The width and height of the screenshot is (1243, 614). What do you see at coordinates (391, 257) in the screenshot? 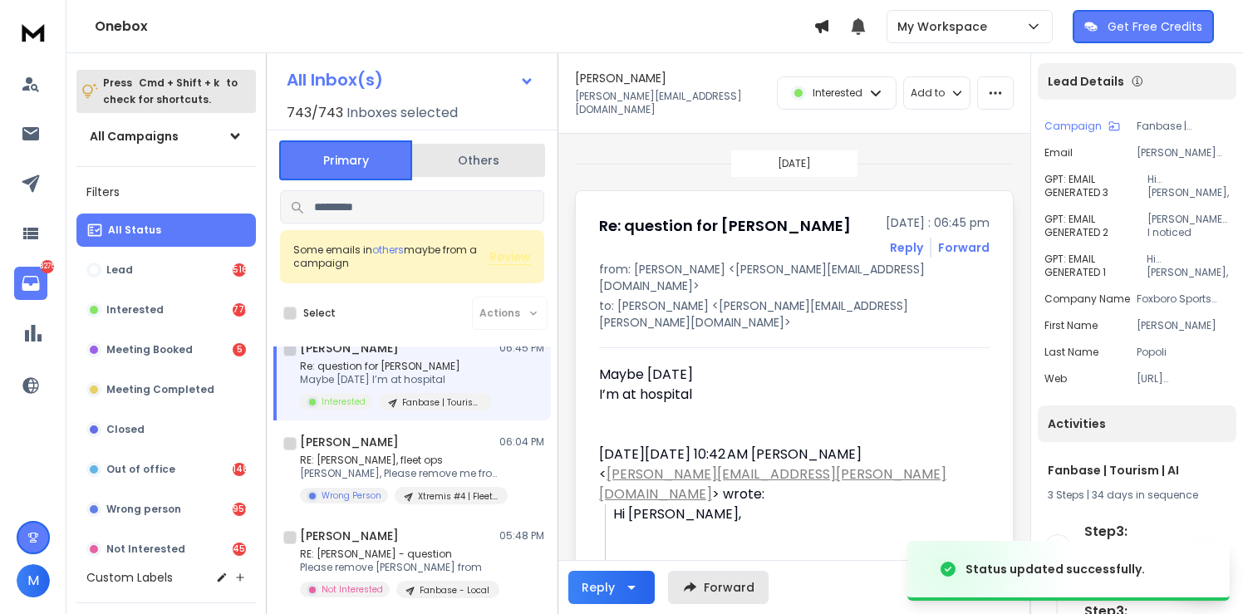
I see `div: Some emails in maybe from a campaign` at bounding box center [391, 257].